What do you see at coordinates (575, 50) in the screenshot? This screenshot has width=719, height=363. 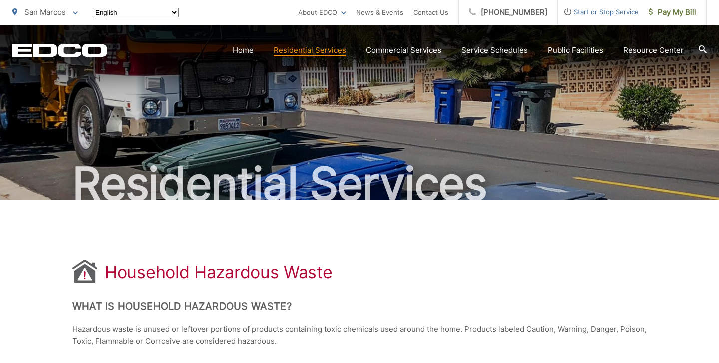 I see `a: Public Facilities` at bounding box center [575, 50].